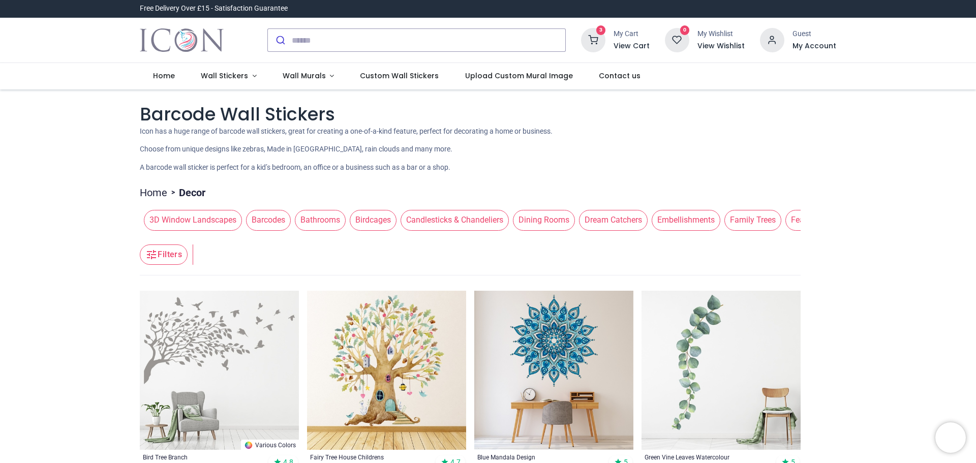 This screenshot has height=463, width=976. Describe the element at coordinates (266, 220) in the screenshot. I see `button: Barcodes` at that location.